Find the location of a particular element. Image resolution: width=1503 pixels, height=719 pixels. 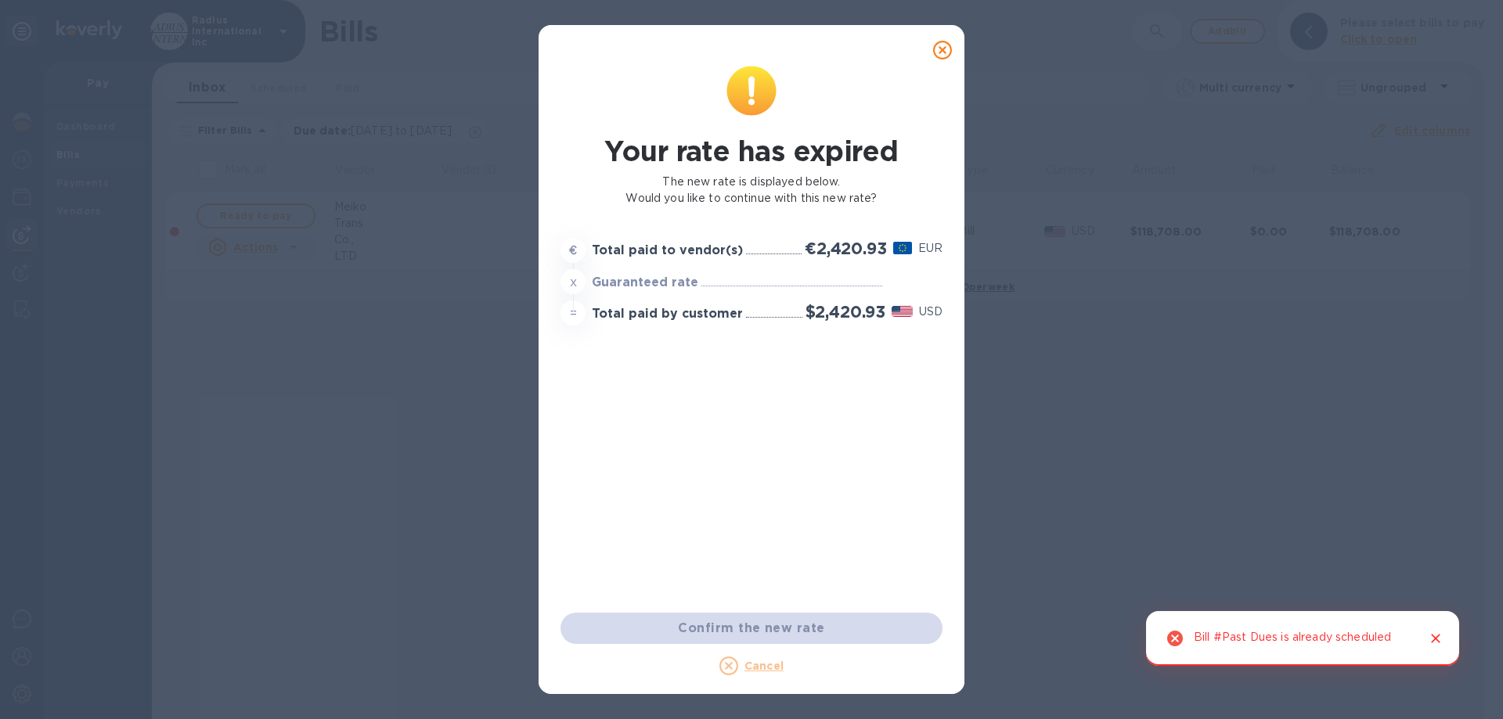

div: x is located at coordinates (573, 282).